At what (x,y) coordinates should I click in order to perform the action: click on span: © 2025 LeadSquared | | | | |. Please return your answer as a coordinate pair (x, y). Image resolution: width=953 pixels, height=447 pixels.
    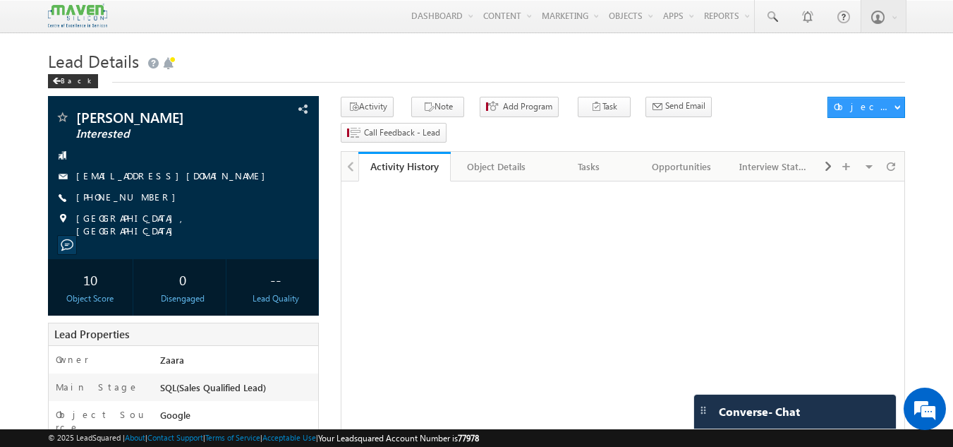
    Looking at the image, I should click on (263, 438).